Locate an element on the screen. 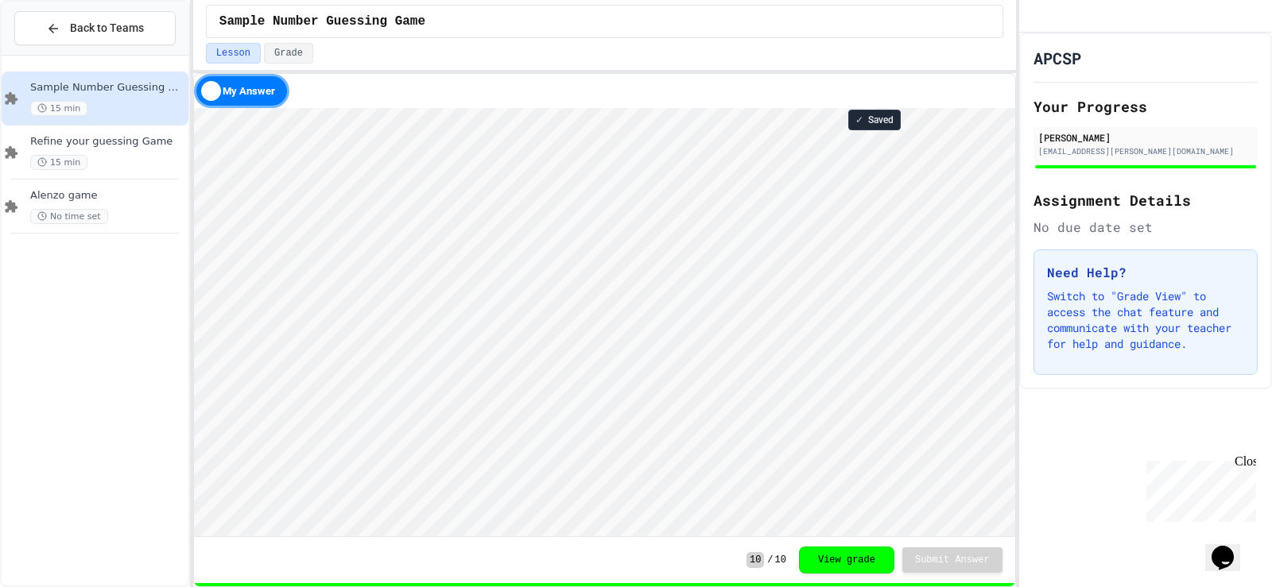 This screenshot has width=1272, height=587. span: No time set is located at coordinates (69, 216).